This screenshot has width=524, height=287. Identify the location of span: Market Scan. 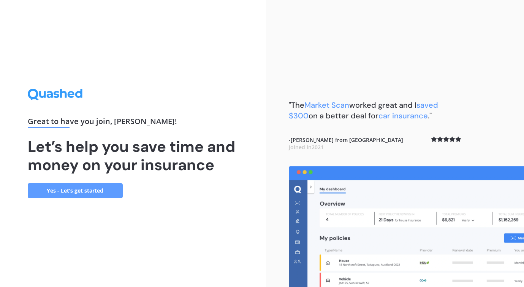
(327, 105).